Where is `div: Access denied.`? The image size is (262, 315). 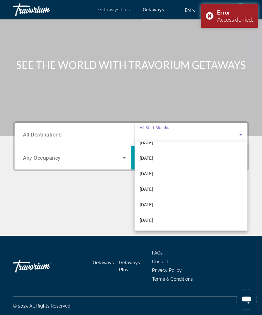
div: Access denied. is located at coordinates (235, 19).